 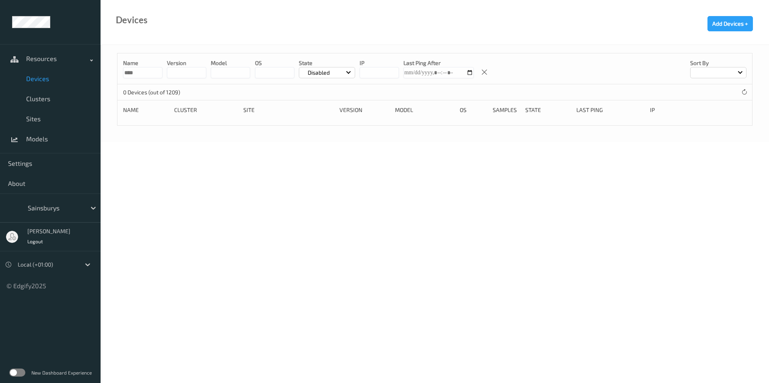 What do you see at coordinates (379, 63) in the screenshot?
I see `p: IP` at bounding box center [379, 63].